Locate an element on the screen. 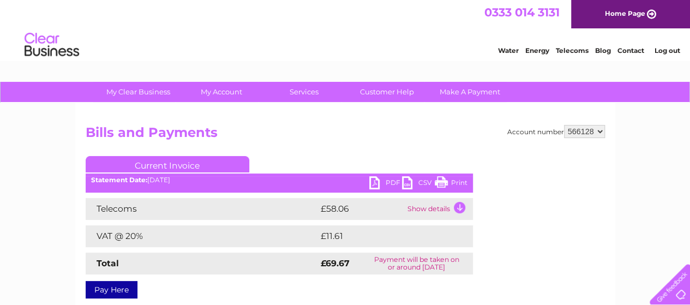 Image resolution: width=690 pixels, height=305 pixels. td: Telecoms is located at coordinates (202, 209).